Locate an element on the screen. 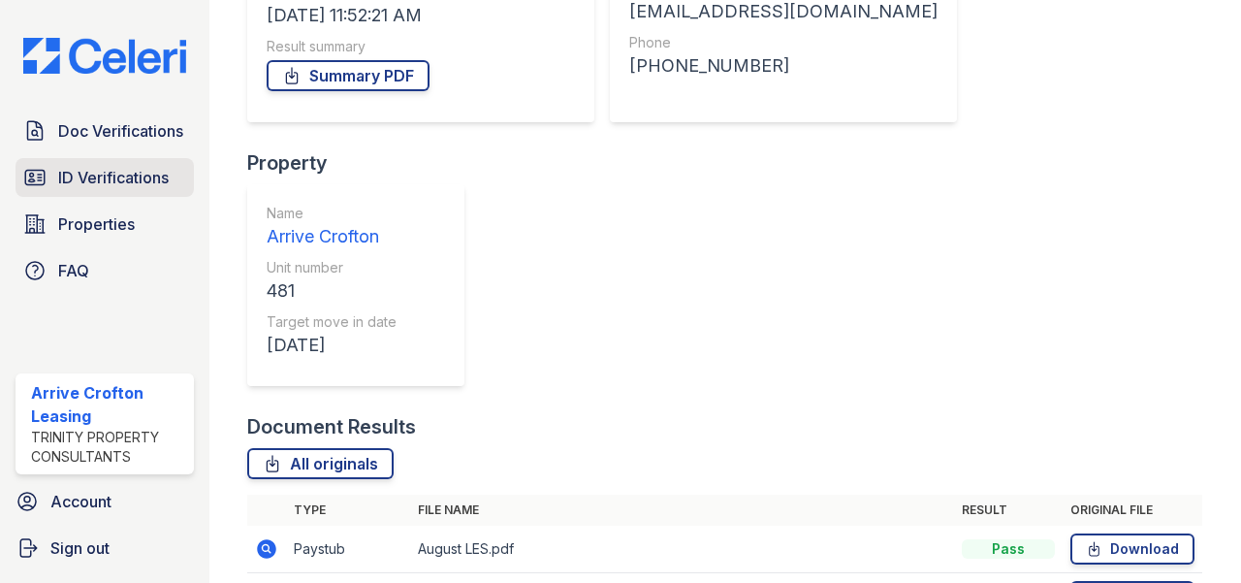 Image resolution: width=1241 pixels, height=583 pixels. th: Result is located at coordinates (1008, 510).